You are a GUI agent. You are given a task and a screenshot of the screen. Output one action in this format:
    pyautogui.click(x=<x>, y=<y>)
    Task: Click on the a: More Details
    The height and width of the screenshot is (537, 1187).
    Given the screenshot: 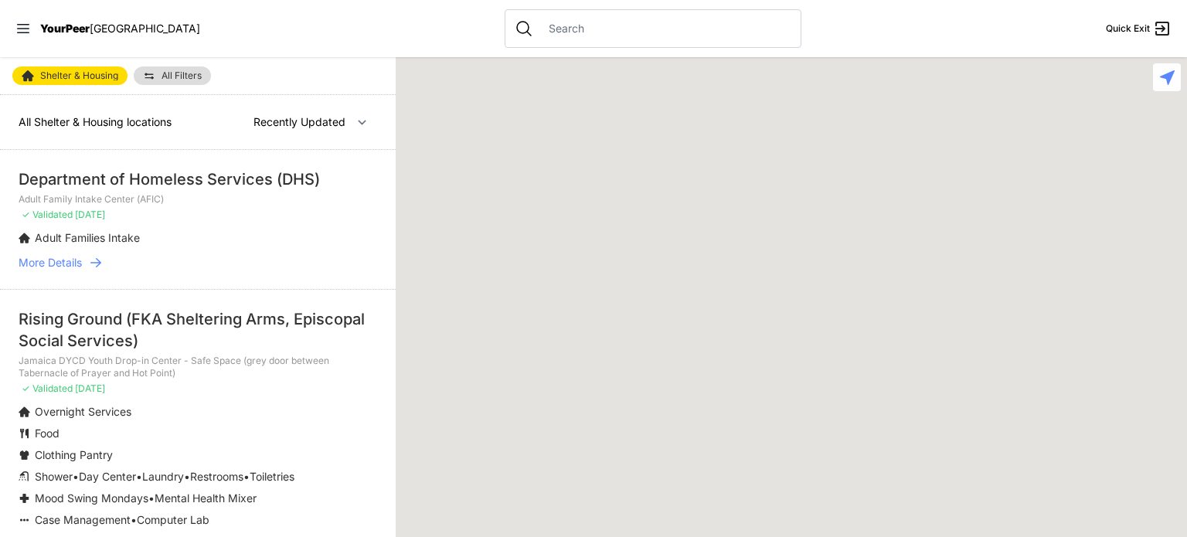 What is the action you would take?
    pyautogui.click(x=198, y=263)
    